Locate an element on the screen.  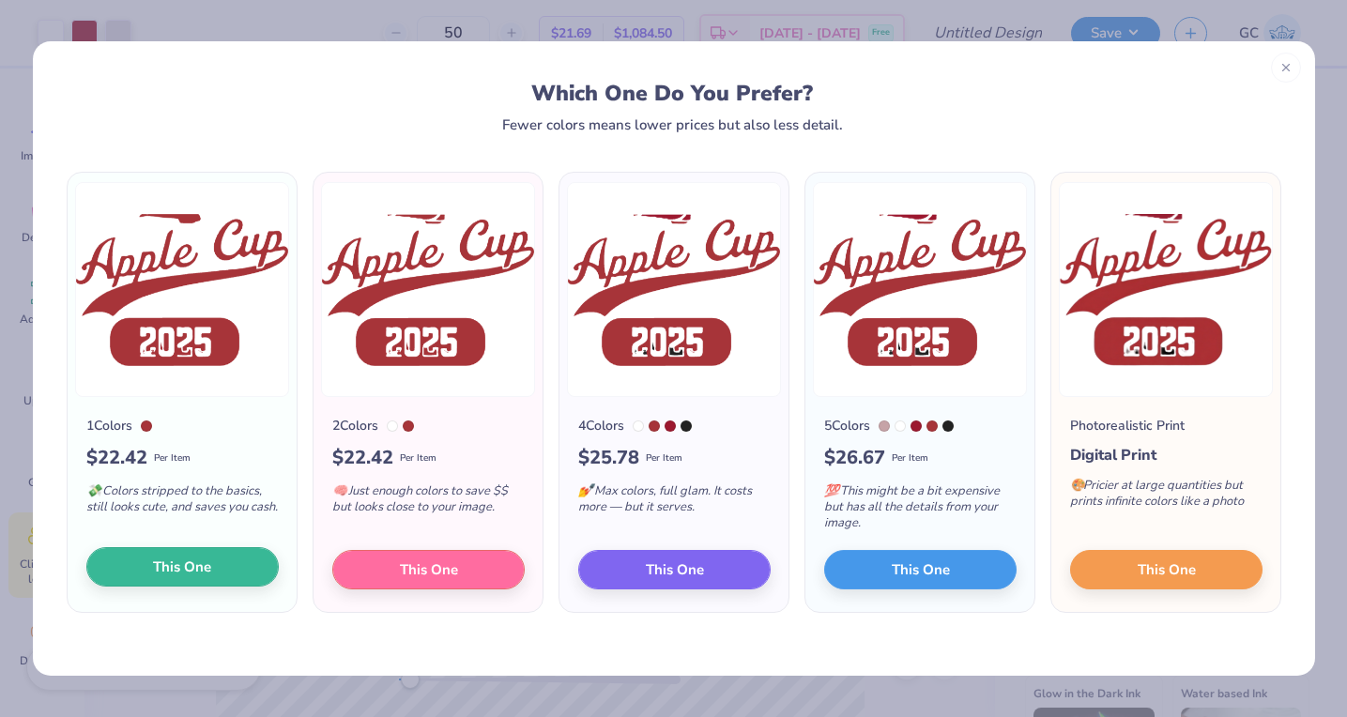
div: Photorealistic Print is located at coordinates (1128, 425).